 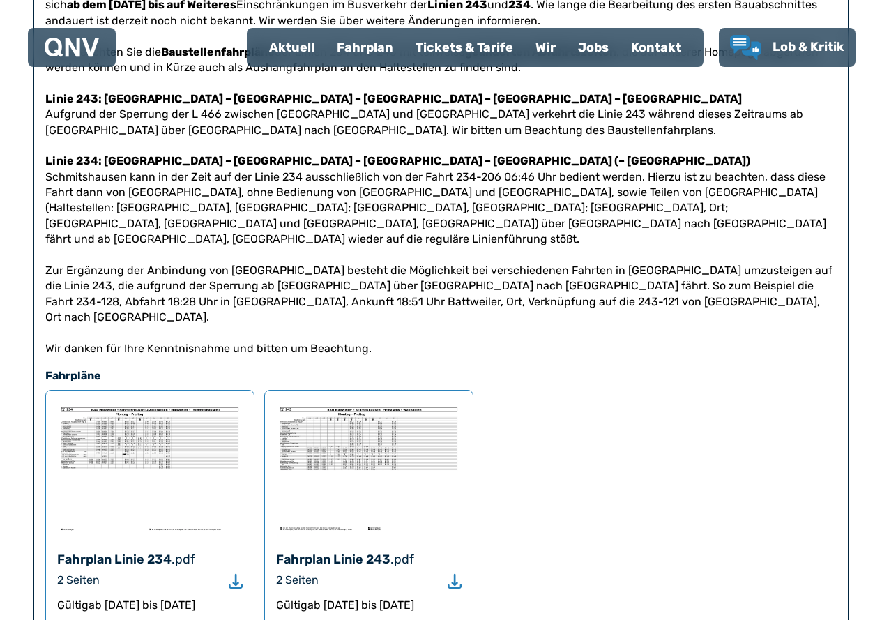 I want to click on img: QNV Logo, so click(x=72, y=47).